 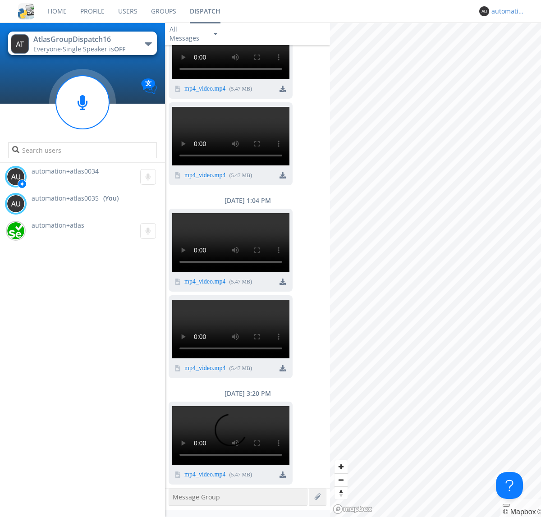 I want to click on div: AtlasGroupDispatch16, so click(x=84, y=39).